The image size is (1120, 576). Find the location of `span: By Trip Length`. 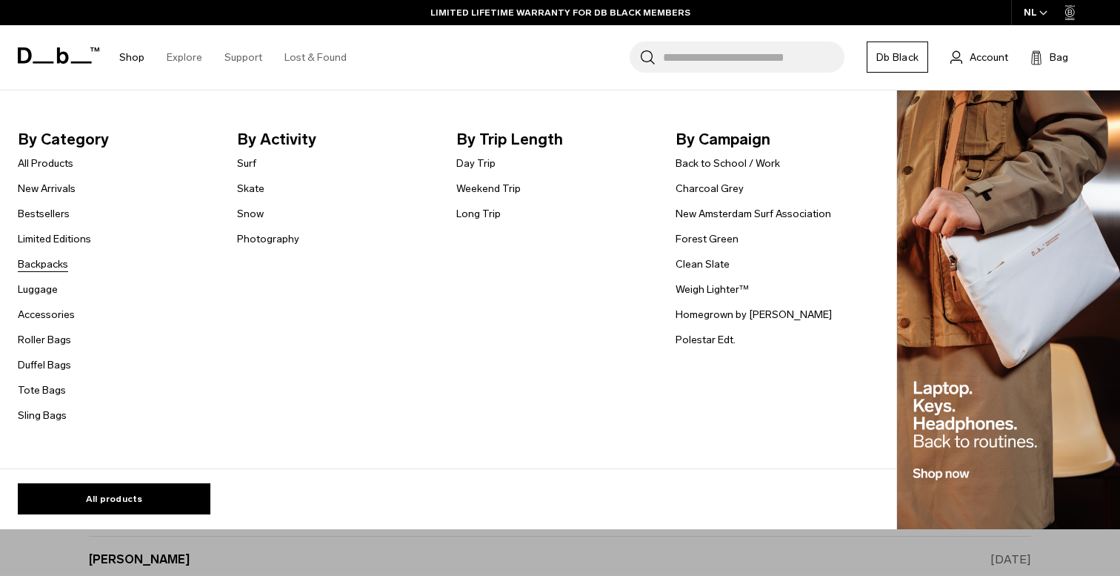

span: By Trip Length is located at coordinates (554, 139).